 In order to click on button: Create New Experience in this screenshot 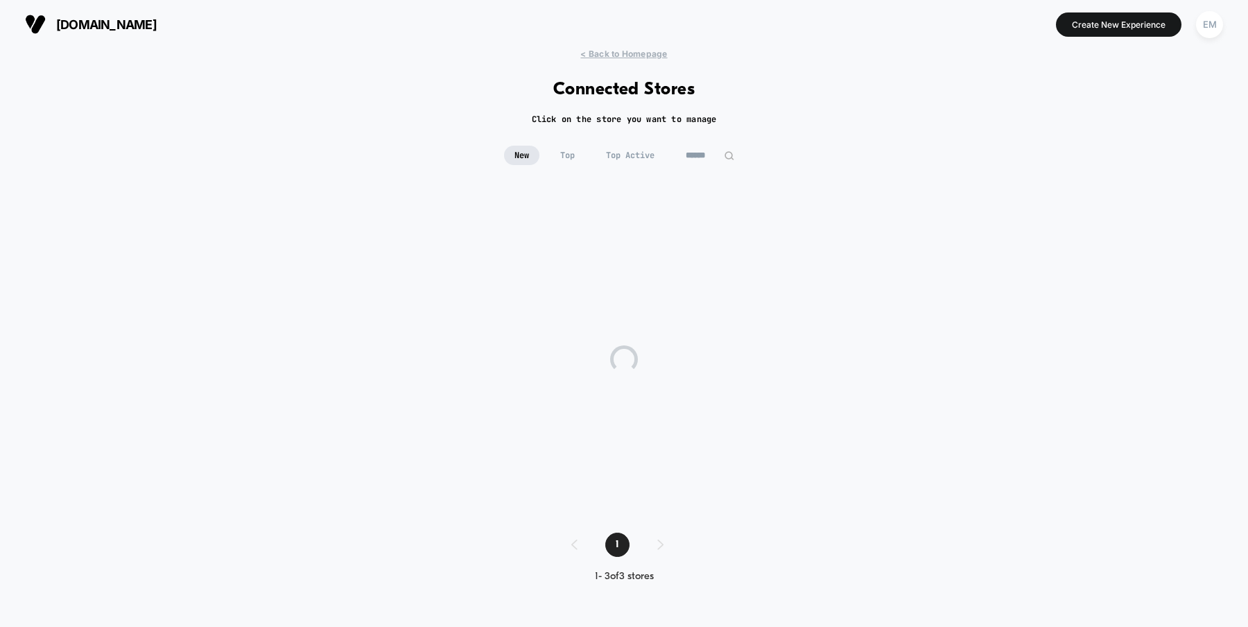, I will do `click(1118, 24)`.